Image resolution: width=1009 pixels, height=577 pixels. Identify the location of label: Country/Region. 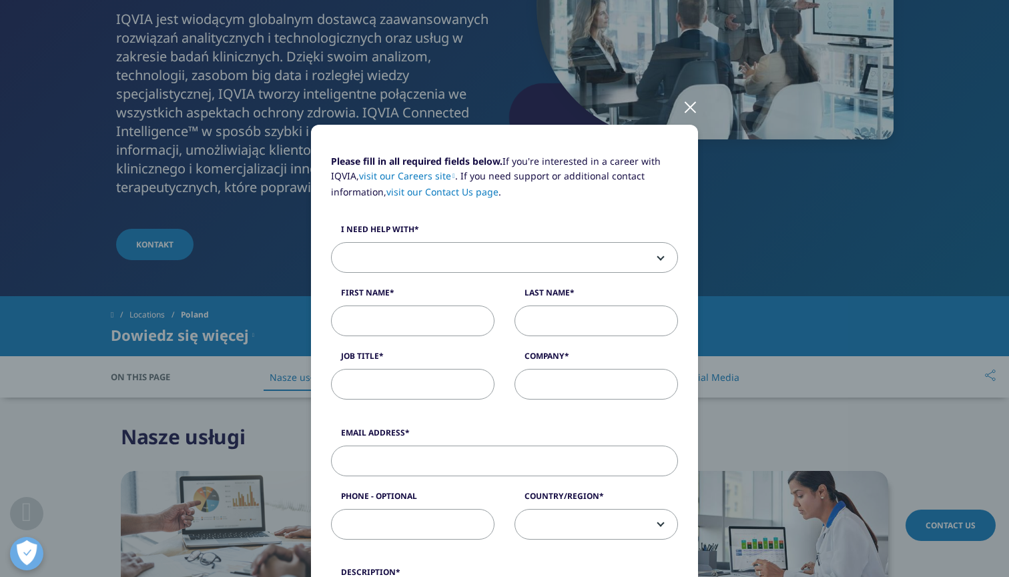
(596, 500).